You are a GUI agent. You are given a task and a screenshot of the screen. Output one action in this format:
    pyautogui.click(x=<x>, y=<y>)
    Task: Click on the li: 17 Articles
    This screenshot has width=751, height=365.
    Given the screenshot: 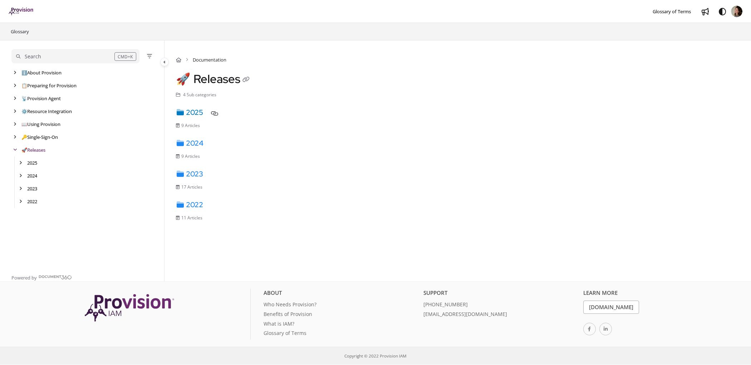 What is the action you would take?
    pyautogui.click(x=192, y=187)
    